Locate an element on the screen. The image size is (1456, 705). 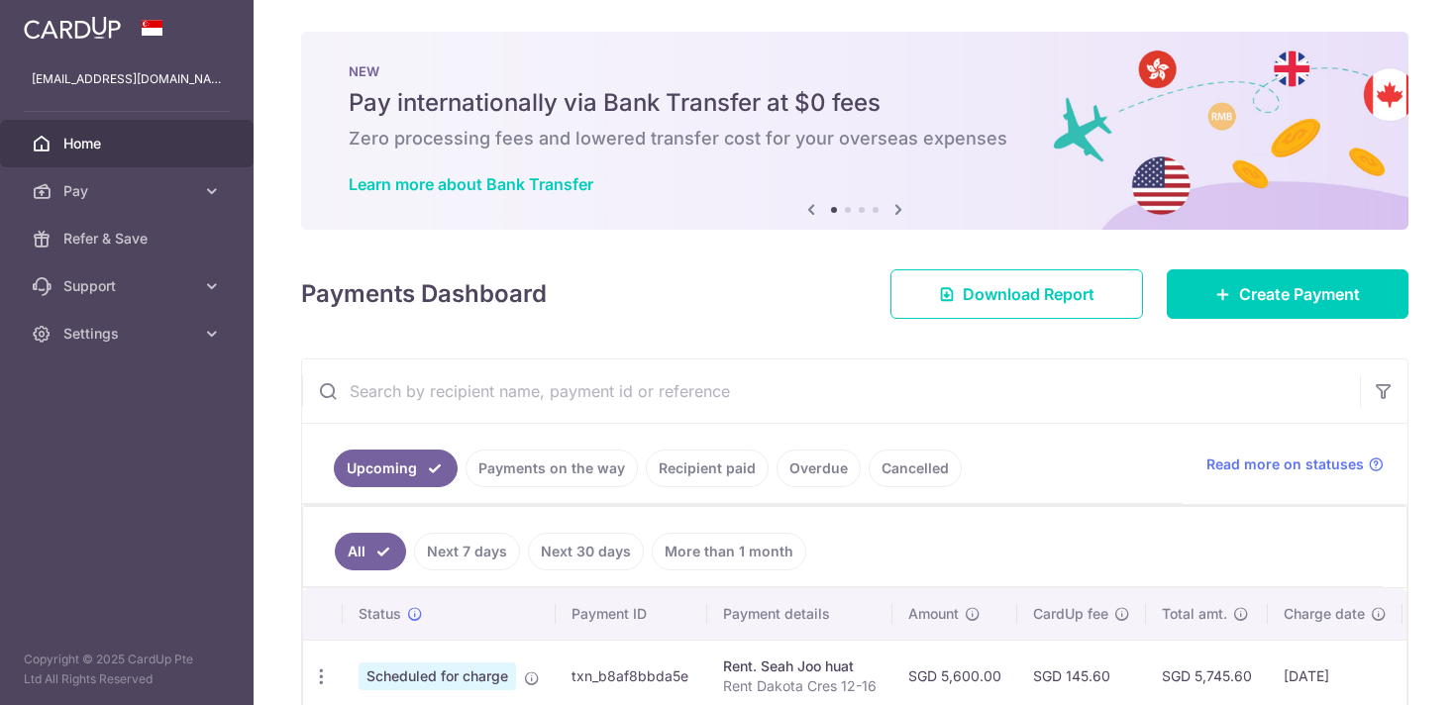
span: Amount is located at coordinates (933, 614).